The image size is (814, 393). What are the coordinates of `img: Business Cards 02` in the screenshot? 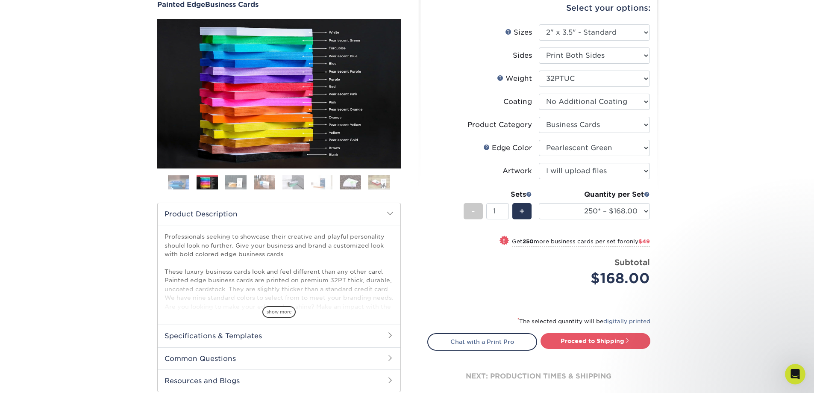 It's located at (207, 183).